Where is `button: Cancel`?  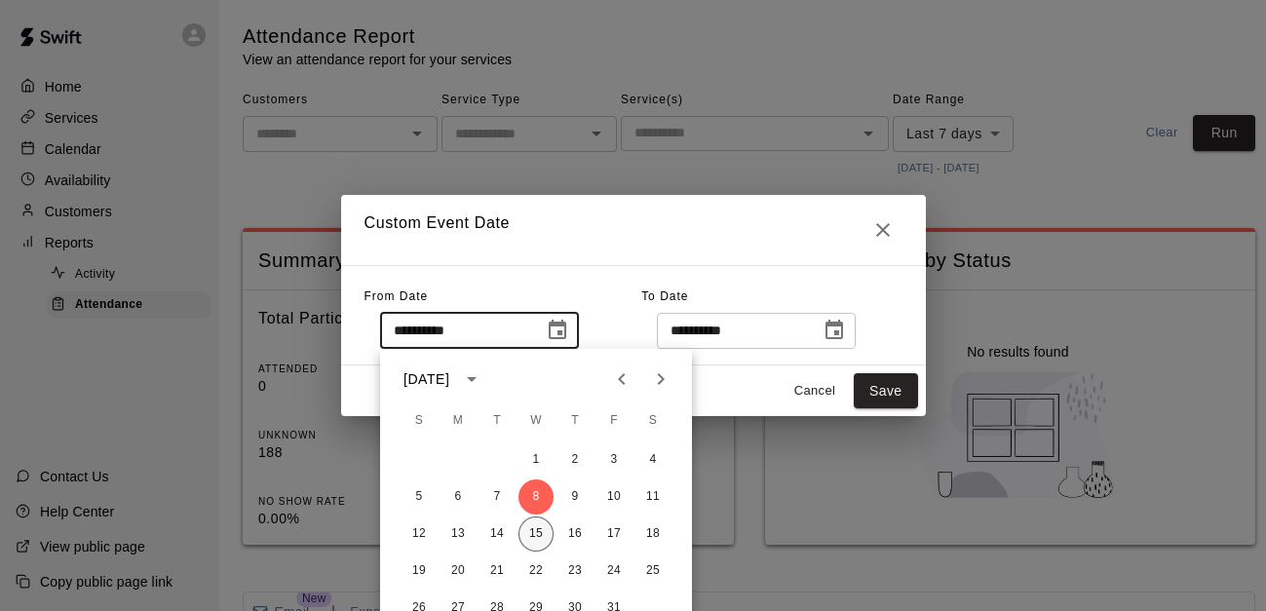
button: Cancel is located at coordinates (815, 391).